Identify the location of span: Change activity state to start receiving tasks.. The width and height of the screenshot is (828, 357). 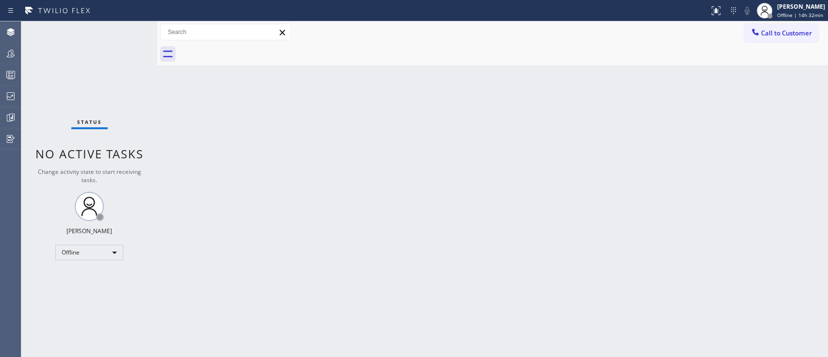
(89, 176).